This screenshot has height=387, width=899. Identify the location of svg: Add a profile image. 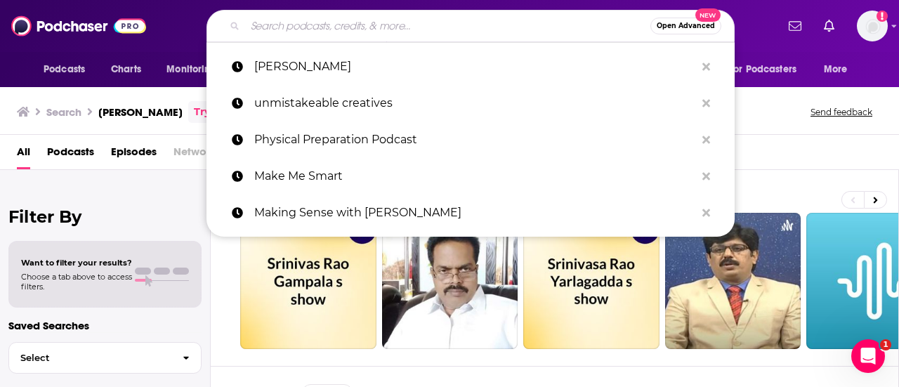
(882, 16).